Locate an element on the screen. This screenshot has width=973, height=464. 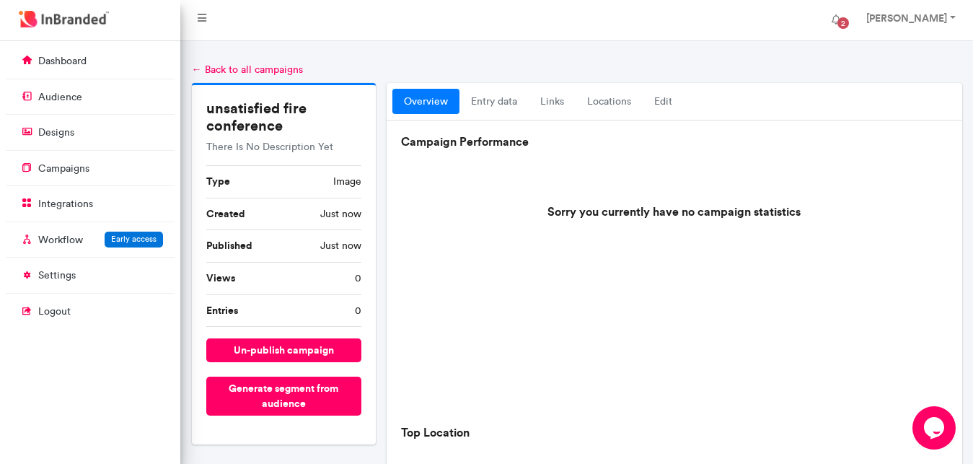
h5: unsatisfied fire conference is located at coordinates (284, 117).